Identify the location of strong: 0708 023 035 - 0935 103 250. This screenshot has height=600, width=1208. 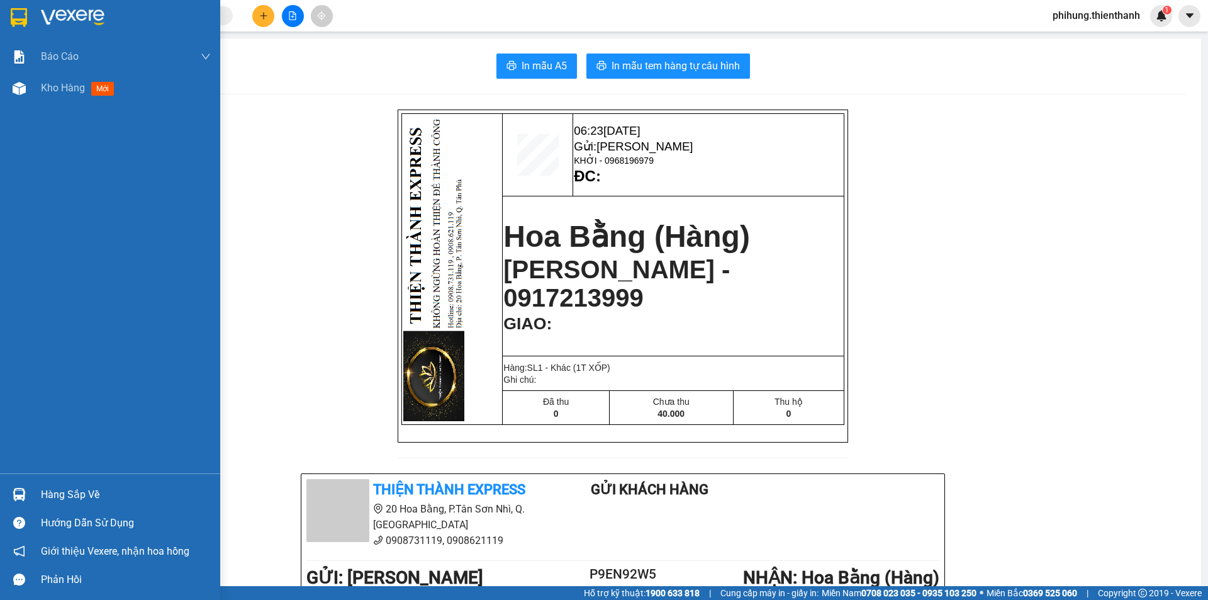
(919, 593).